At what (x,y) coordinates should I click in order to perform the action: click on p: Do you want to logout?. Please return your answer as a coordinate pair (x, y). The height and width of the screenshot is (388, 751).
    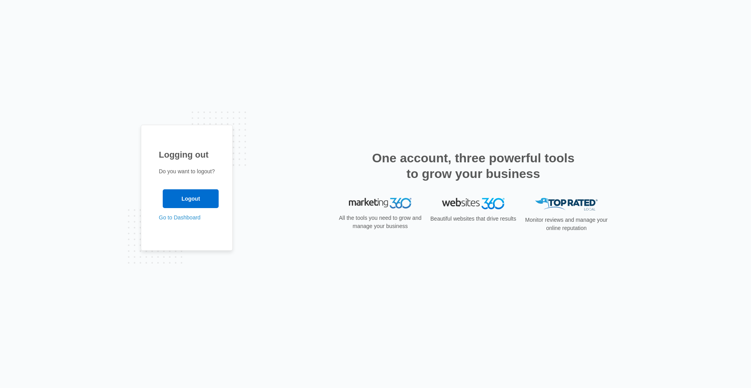
    Looking at the image, I should click on (186, 171).